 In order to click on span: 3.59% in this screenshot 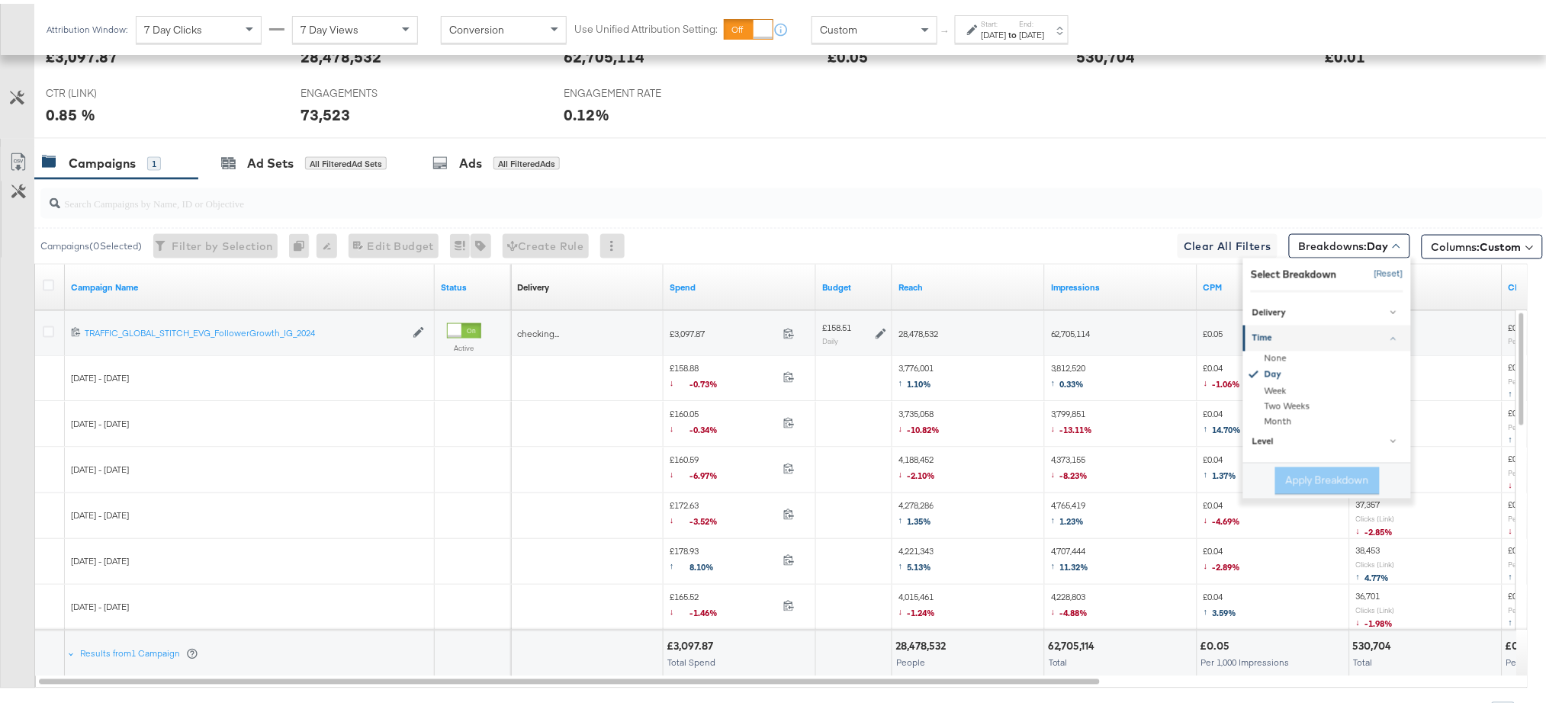, I will do `click(1225, 609)`.